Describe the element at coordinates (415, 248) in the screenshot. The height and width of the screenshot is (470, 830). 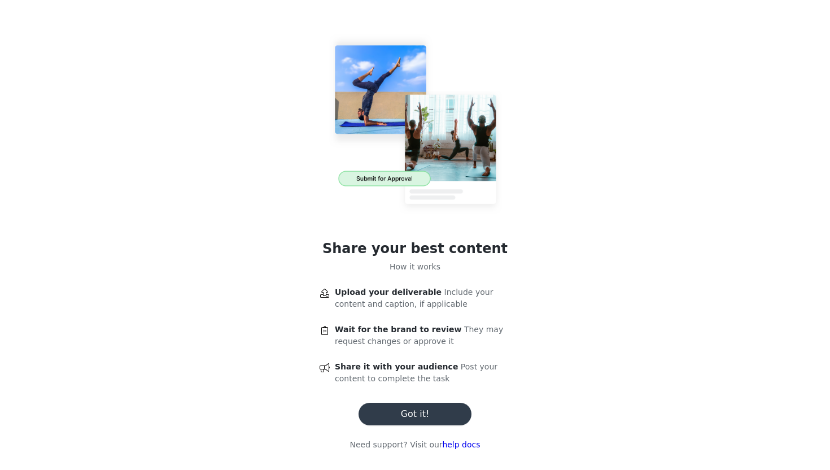
I see `h1: Share your best content` at that location.